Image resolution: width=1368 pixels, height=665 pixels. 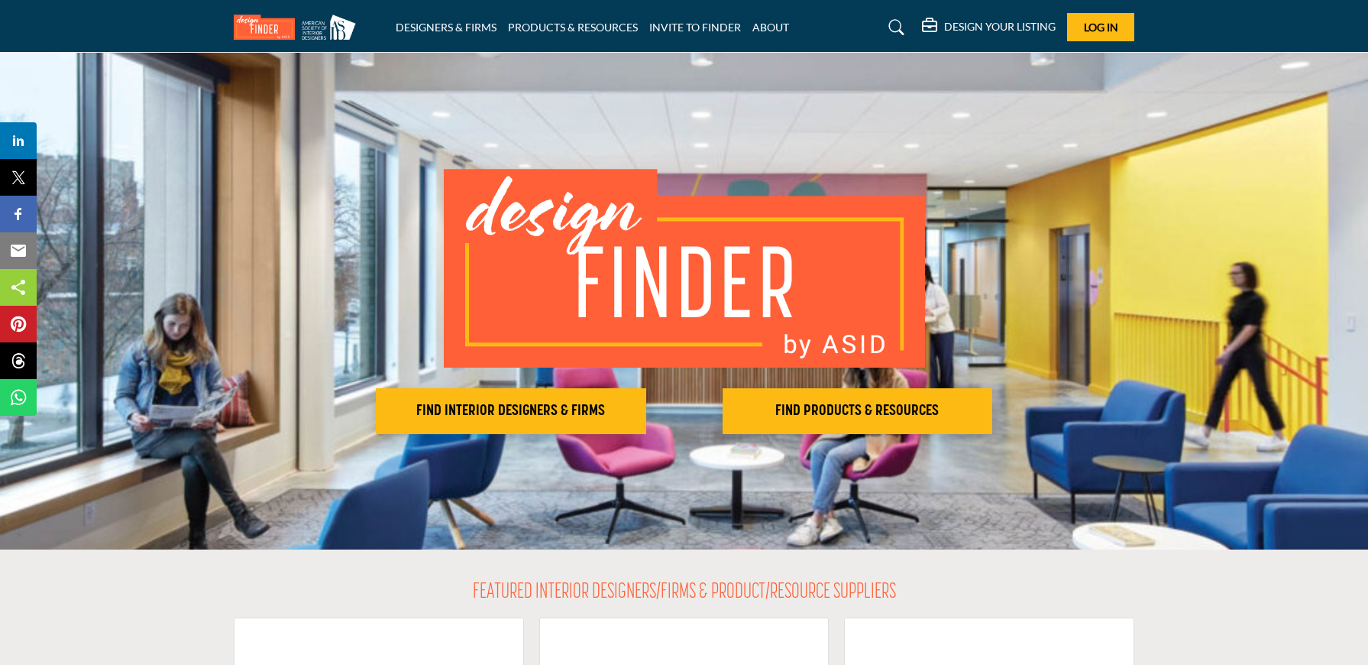 What do you see at coordinates (771, 27) in the screenshot?
I see `a: ABOUT` at bounding box center [771, 27].